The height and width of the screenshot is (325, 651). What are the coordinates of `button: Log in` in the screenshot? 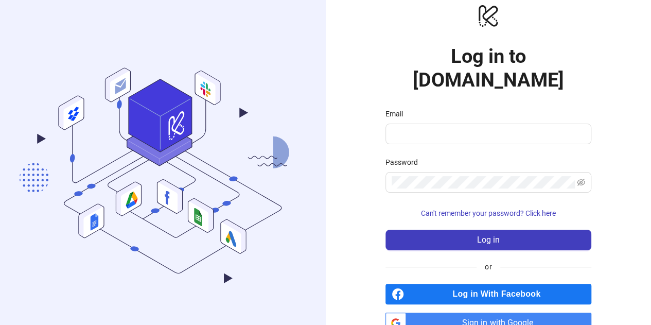 It's located at (489, 240).